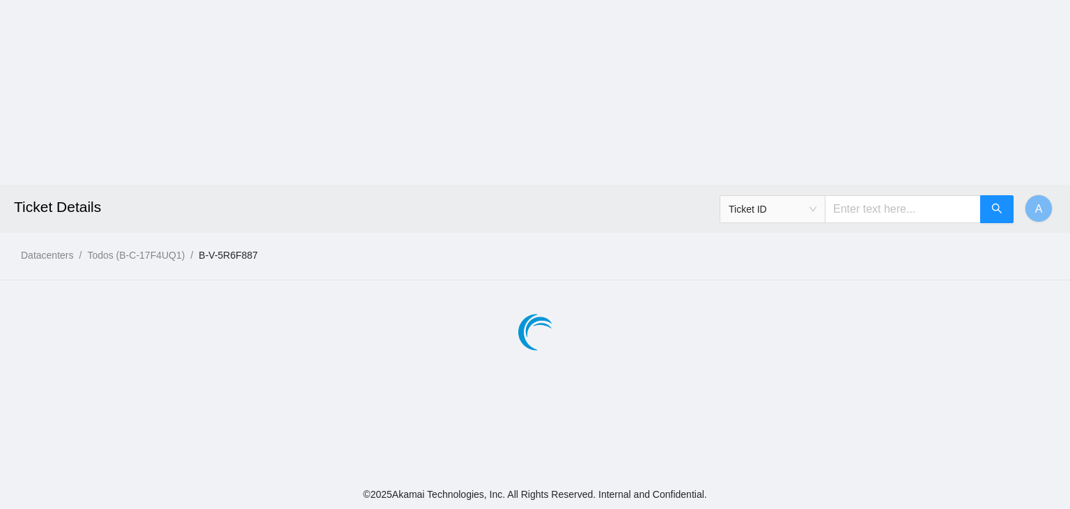 The width and height of the screenshot is (1070, 509). I want to click on span: A, so click(1039, 208).